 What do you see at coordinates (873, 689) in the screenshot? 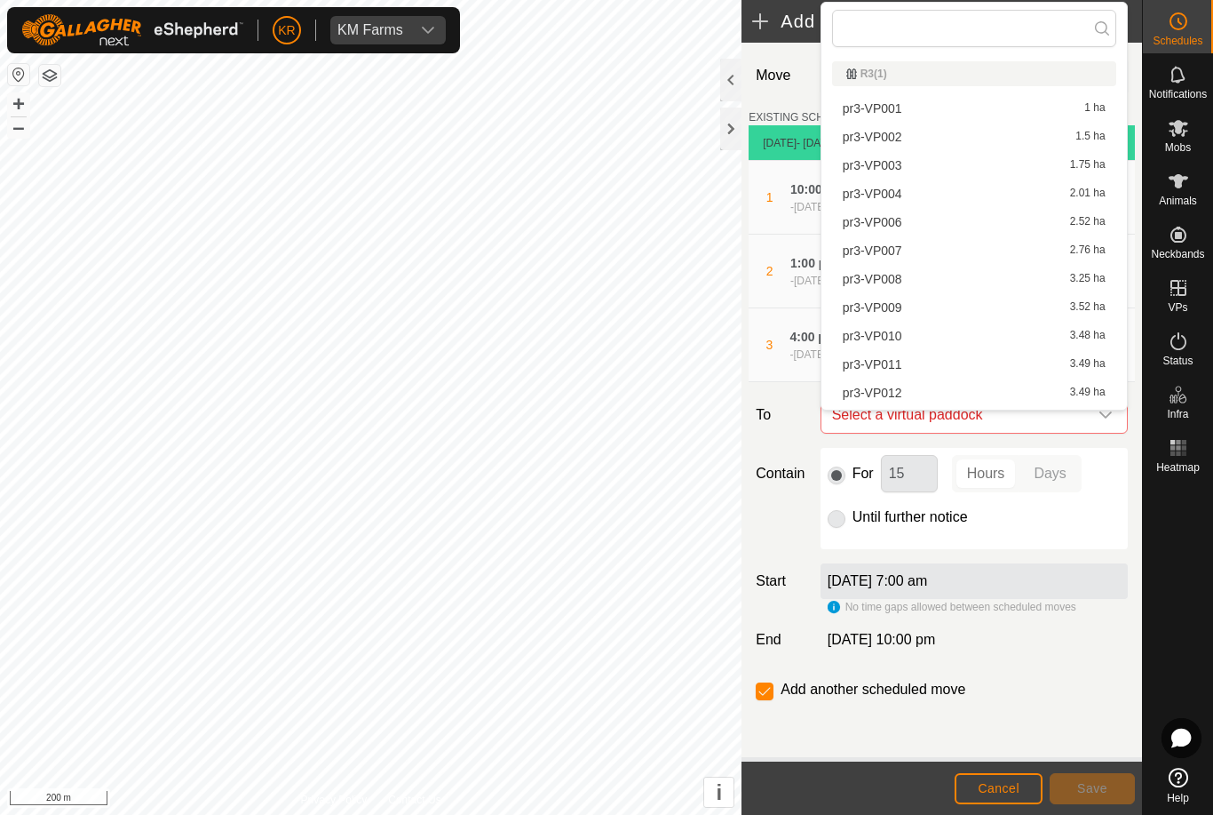
I see `label: Add another scheduled move` at bounding box center [873, 689].